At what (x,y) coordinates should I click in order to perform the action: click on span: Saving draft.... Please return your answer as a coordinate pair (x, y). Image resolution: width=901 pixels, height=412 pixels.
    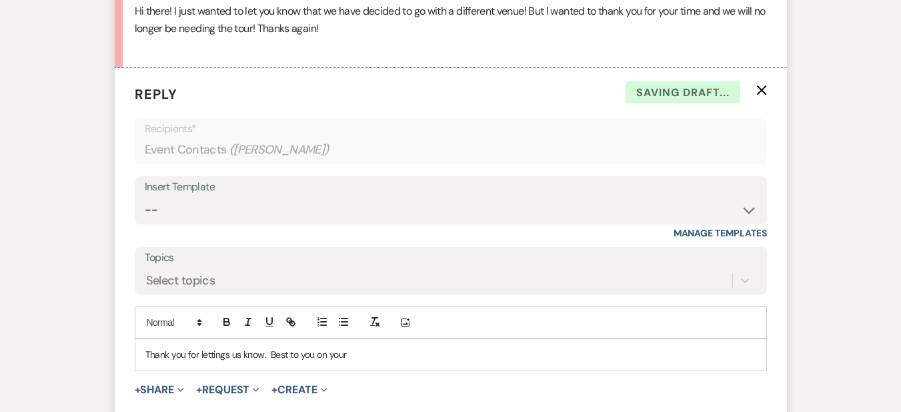
    Looking at the image, I should click on (683, 93).